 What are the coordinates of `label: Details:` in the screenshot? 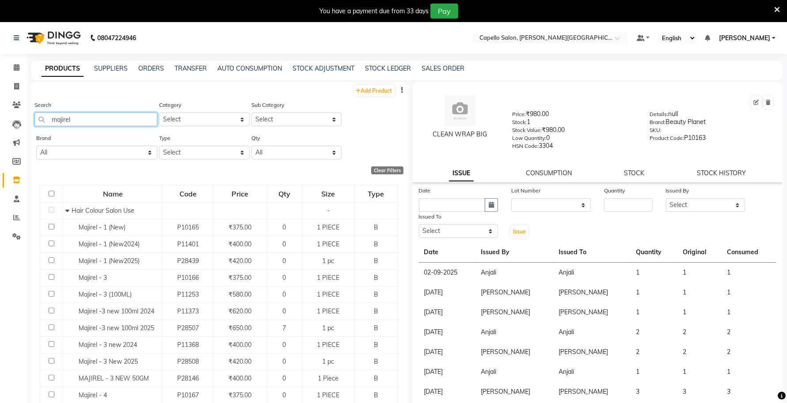 It's located at (659, 114).